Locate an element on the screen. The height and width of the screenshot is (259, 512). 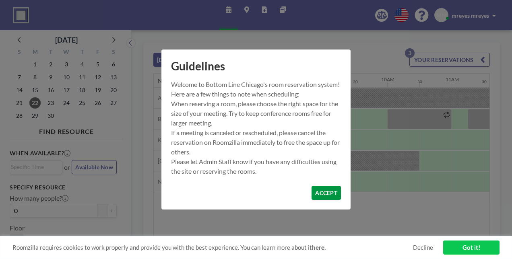
span: Roomzilla requires cookies to work properly and provide you with the best experience. You can lea... is located at coordinates (213, 248).